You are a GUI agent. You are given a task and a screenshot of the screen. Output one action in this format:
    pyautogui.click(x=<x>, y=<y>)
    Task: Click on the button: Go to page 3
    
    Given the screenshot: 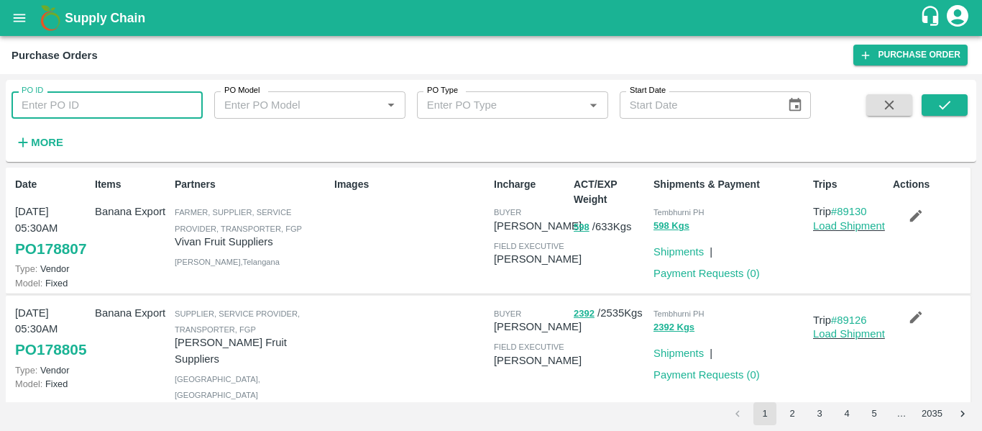 What is the action you would take?
    pyautogui.click(x=819, y=413)
    